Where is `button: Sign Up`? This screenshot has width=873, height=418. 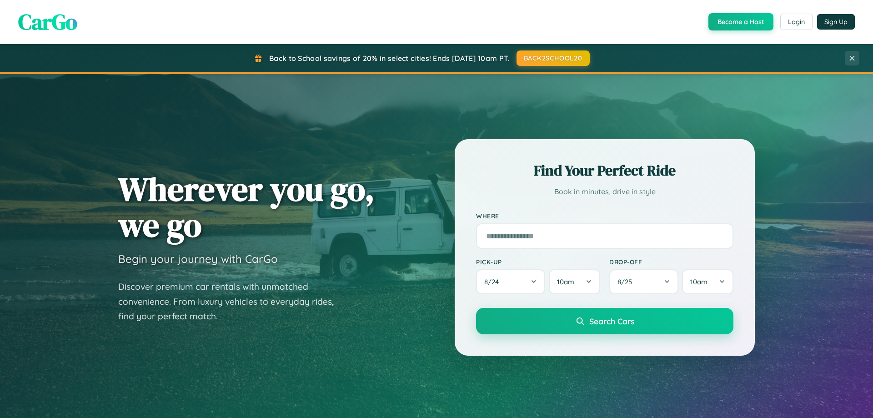 button: Sign Up is located at coordinates (836, 22).